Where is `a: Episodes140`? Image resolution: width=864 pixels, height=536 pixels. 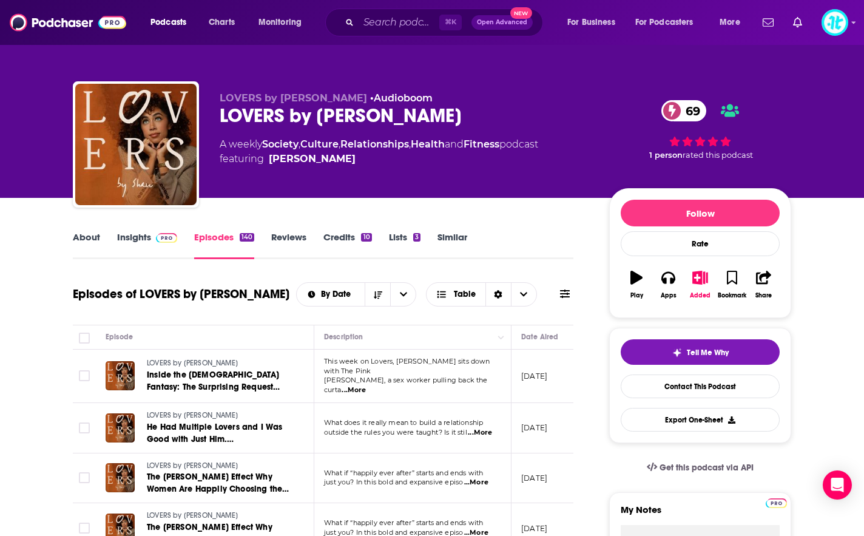
a: Episodes140 is located at coordinates (224, 245).